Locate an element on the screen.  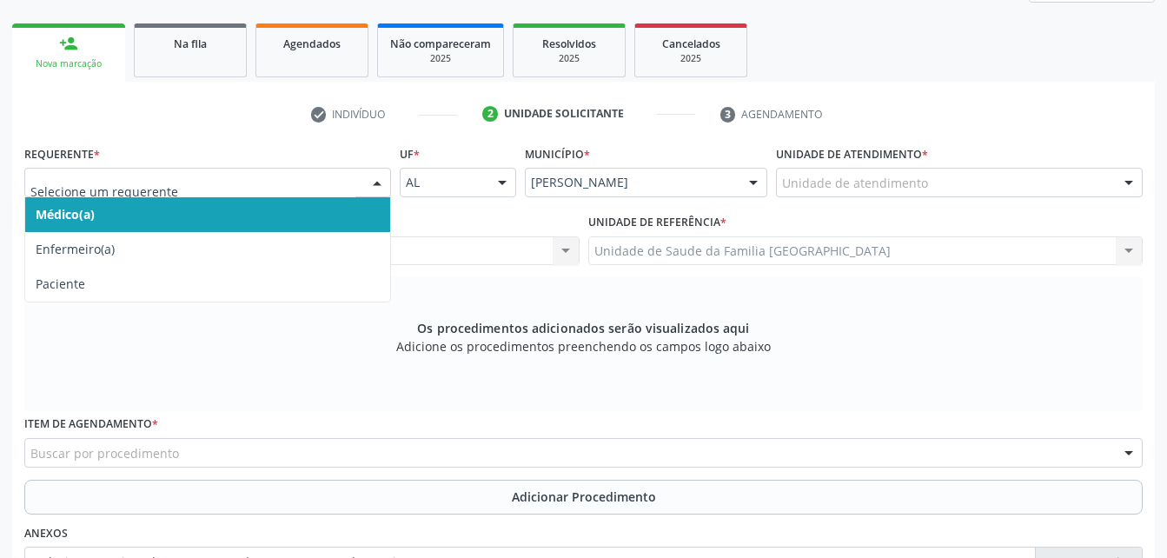
input: Selecione um requerente is located at coordinates (193, 191).